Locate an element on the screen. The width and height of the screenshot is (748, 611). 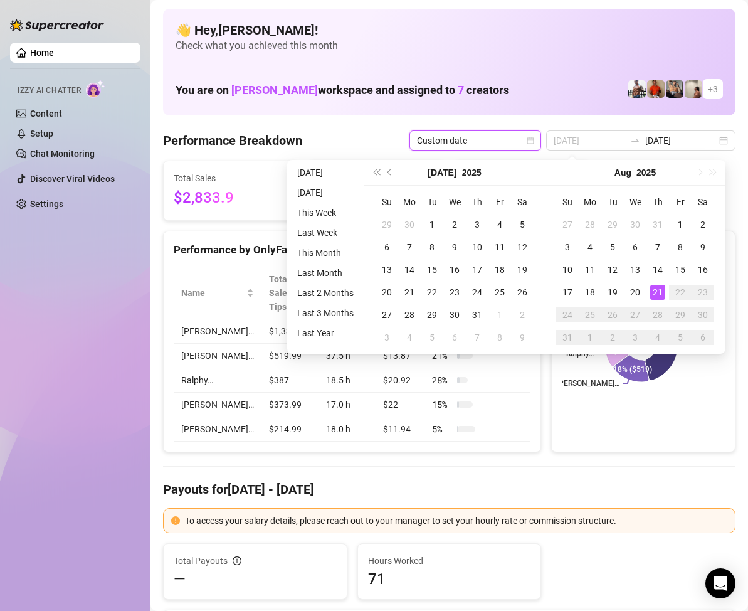
td: 2025-07-13 is located at coordinates (387, 270).